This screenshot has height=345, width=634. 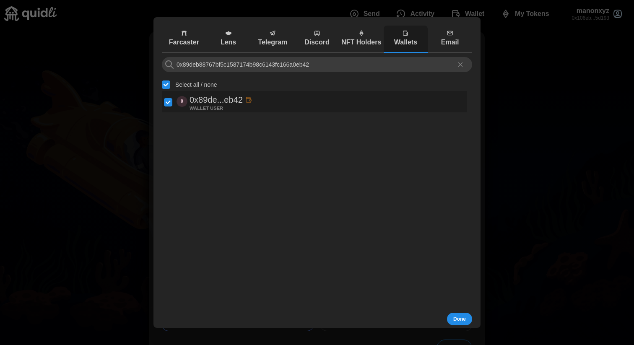 I want to click on p: NFT Holders, so click(x=362, y=42).